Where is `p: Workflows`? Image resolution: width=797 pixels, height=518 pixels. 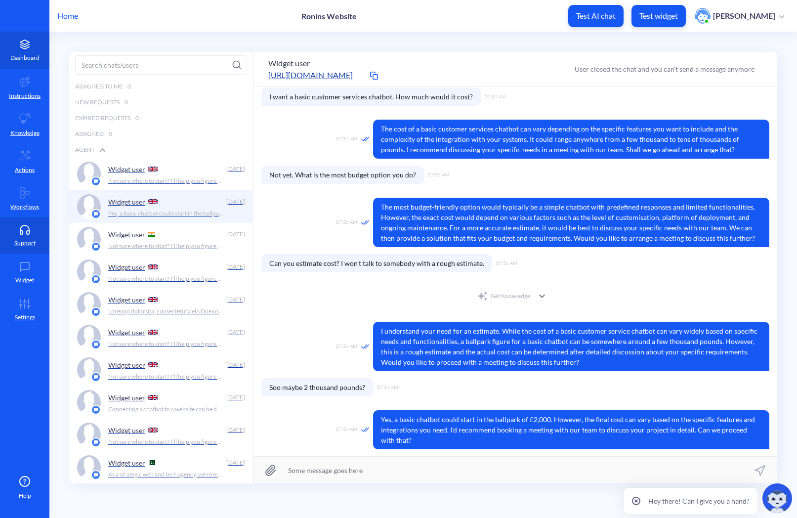 p: Workflows is located at coordinates (25, 207).